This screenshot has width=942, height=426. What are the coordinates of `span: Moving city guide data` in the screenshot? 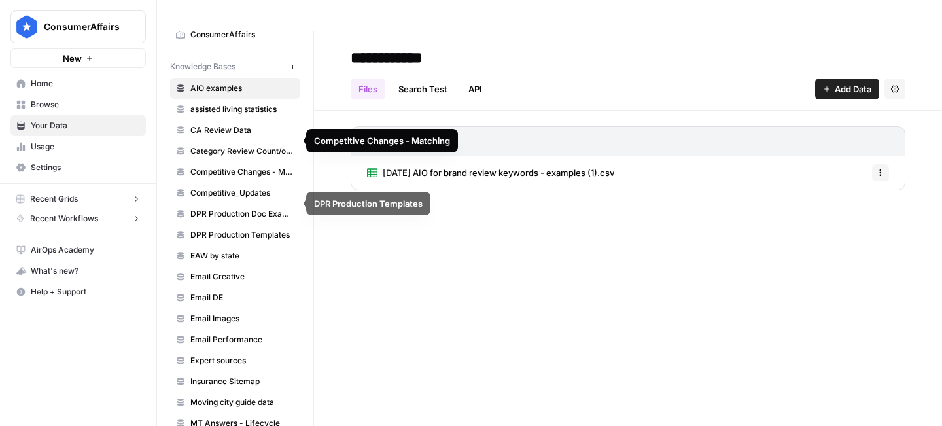 It's located at (242, 402).